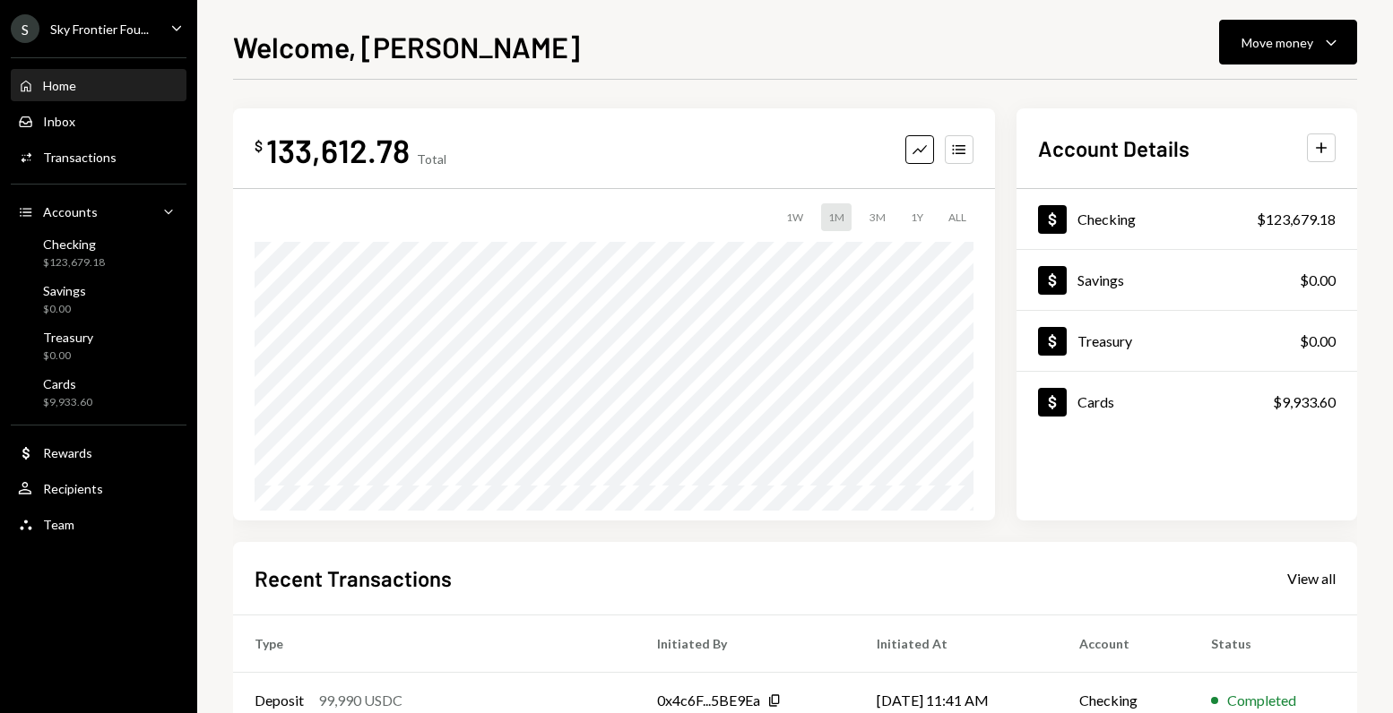  I want to click on div: 99,990 USDC, so click(360, 701).